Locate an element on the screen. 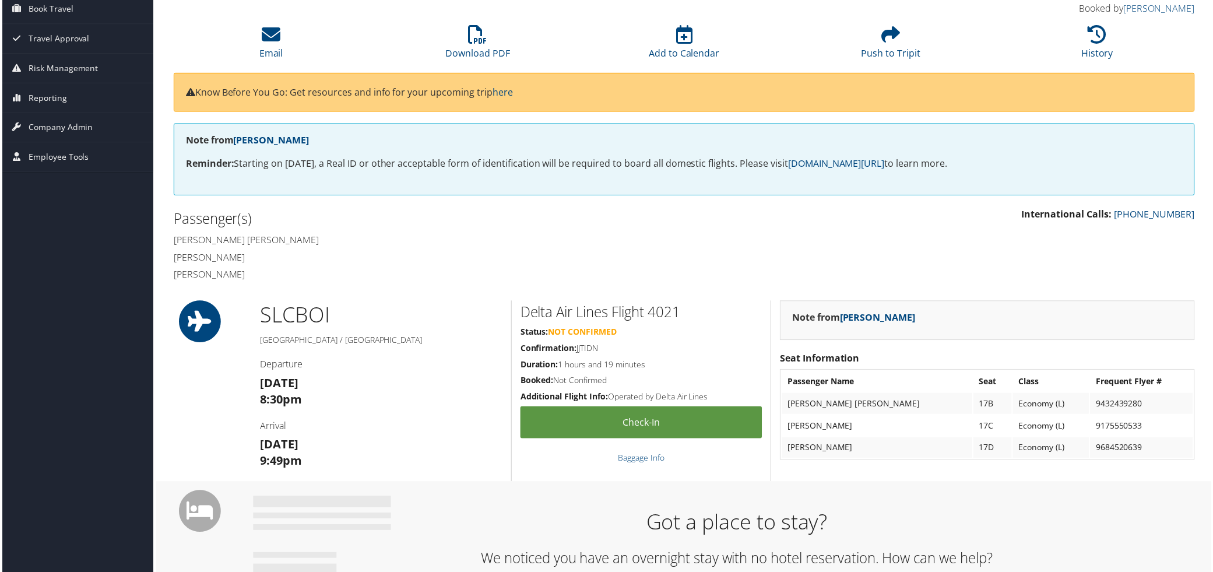 This screenshot has width=1213, height=572. h2: Passenger(s) is located at coordinates (424, 219).